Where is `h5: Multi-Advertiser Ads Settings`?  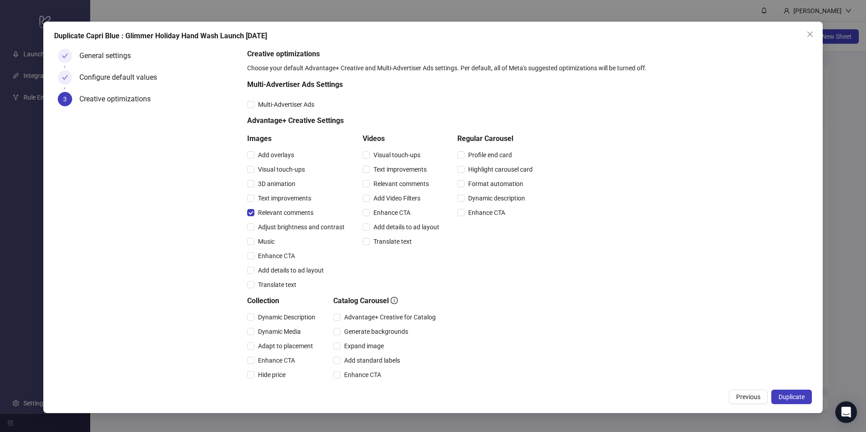
h5: Multi-Advertiser Ads Settings is located at coordinates (391, 85).